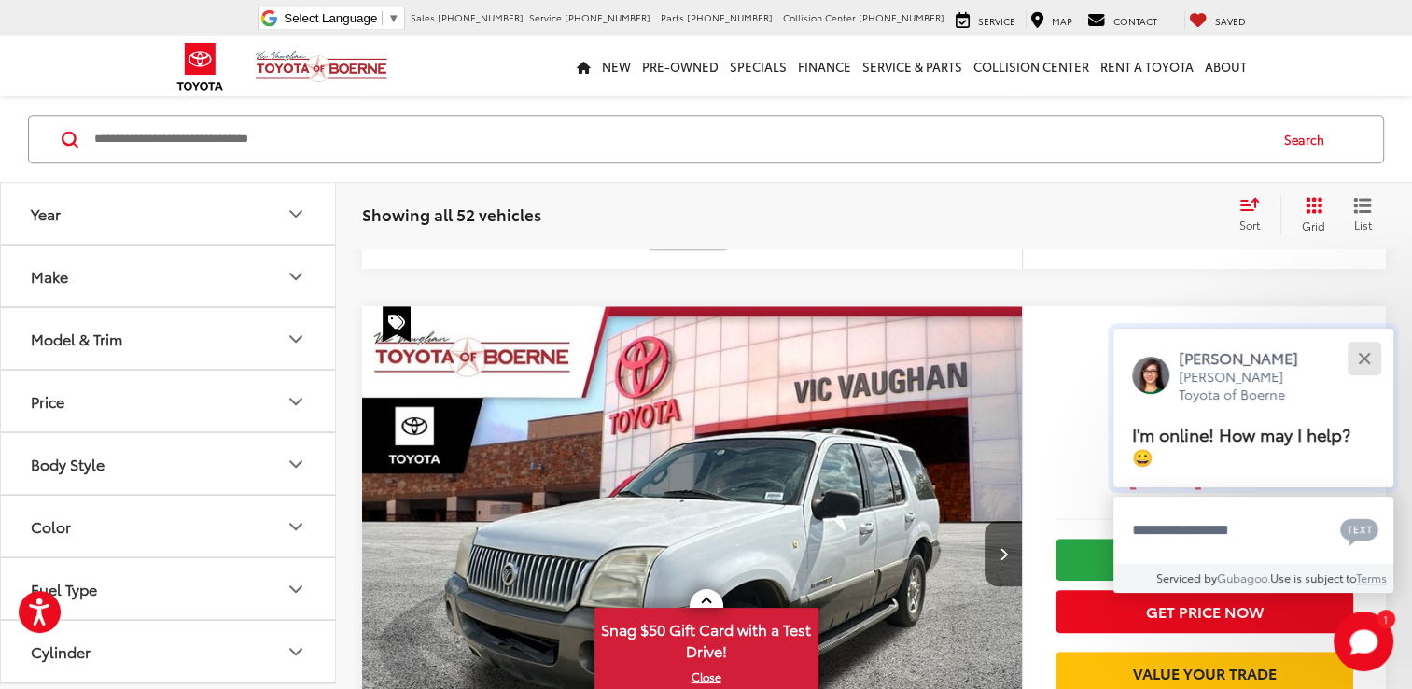 This screenshot has height=689, width=1412. Describe the element at coordinates (1204, 434) in the screenshot. I see `span: $2,200` at that location.